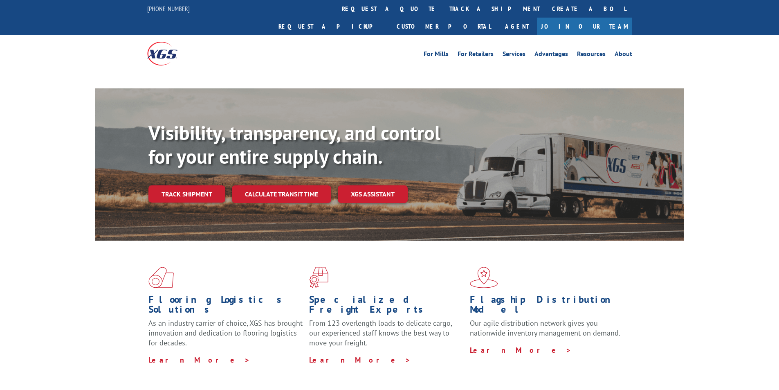  What do you see at coordinates (387, 306) in the screenshot?
I see `h1: Specialized Freight Experts` at bounding box center [387, 306].